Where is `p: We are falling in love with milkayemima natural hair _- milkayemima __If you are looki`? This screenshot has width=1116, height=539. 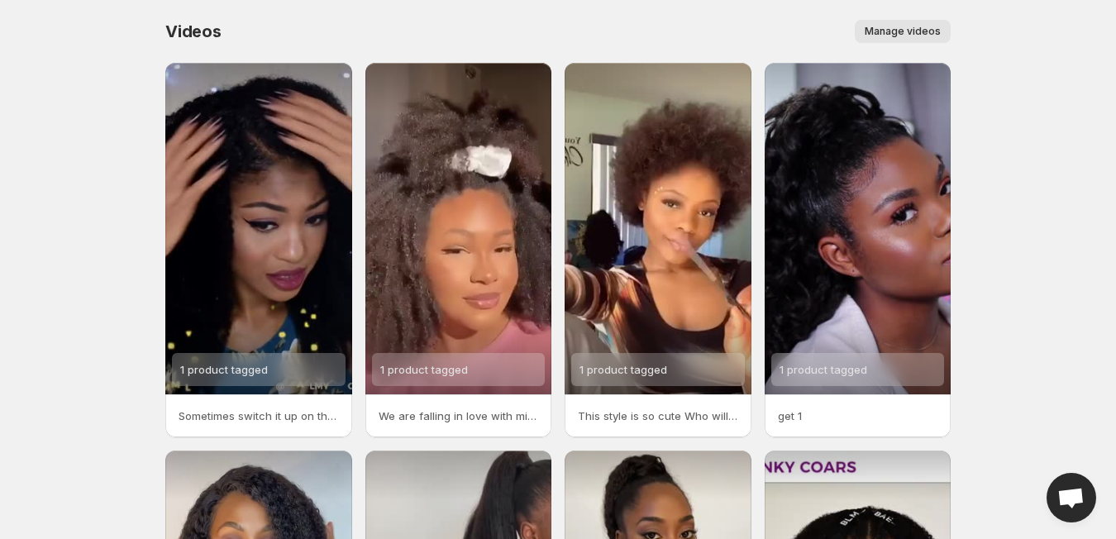 p: We are falling in love with milkayemima natural hair _- milkayemima __If you are looki is located at coordinates (459, 416).